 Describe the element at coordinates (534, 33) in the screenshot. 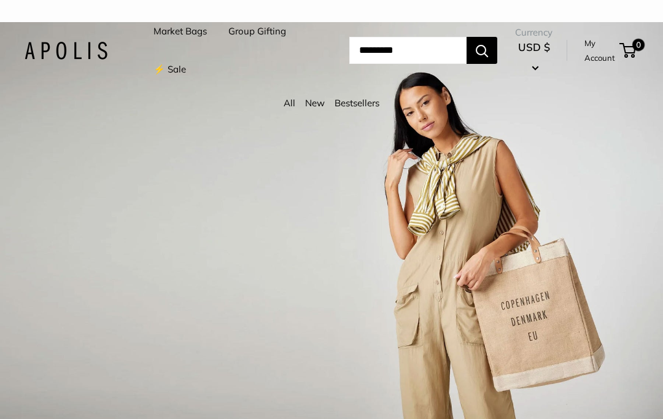

I see `span: Currency` at that location.